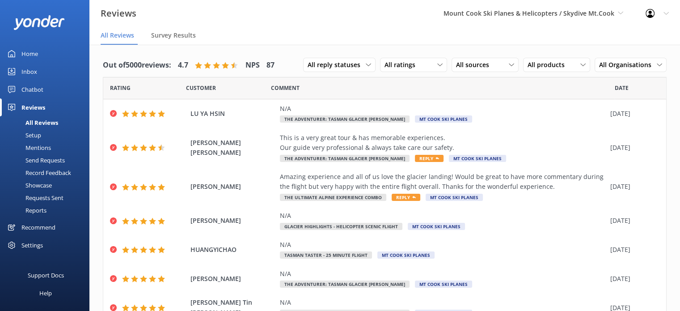 The height and width of the screenshot is (311, 680). Describe the element at coordinates (23, 135) in the screenshot. I see `div: Setup` at that location.